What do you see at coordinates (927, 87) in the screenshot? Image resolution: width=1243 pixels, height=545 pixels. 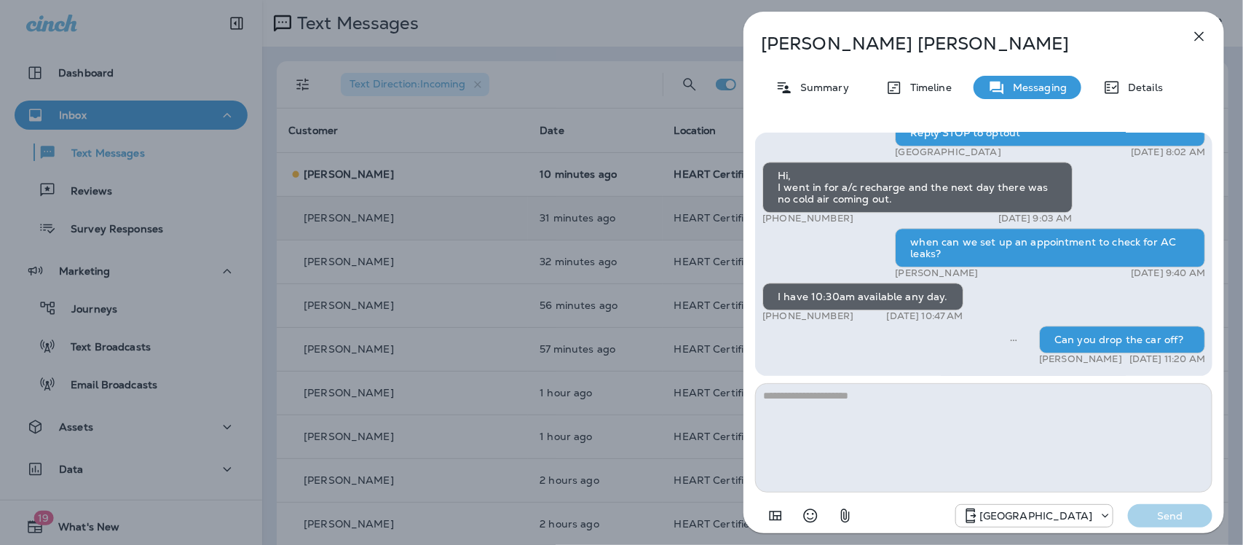 I see `p: Timeline` at bounding box center [927, 87].